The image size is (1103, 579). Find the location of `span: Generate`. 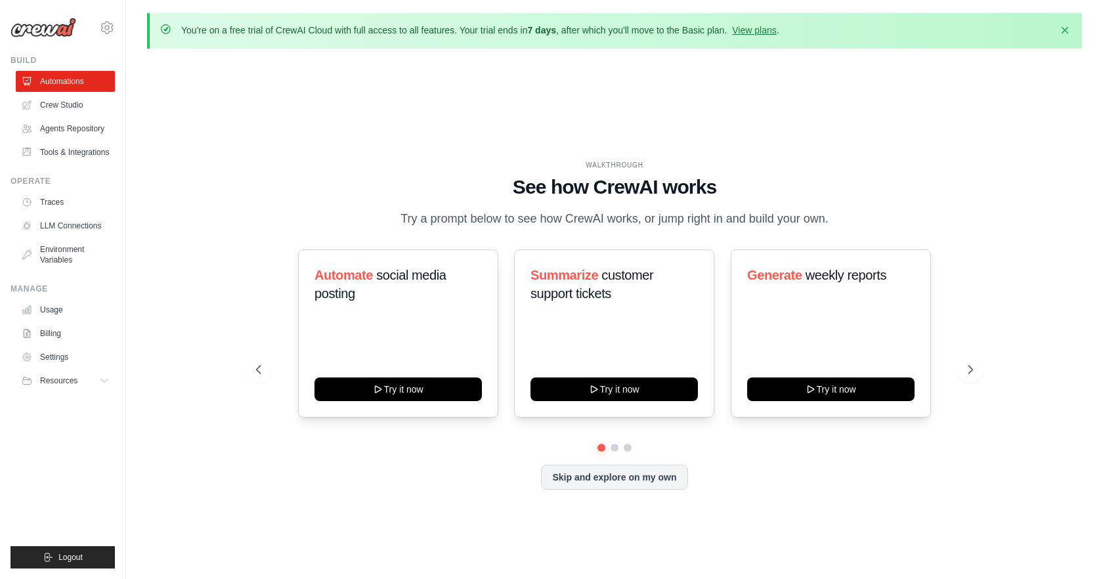

span: Generate is located at coordinates (775, 275).